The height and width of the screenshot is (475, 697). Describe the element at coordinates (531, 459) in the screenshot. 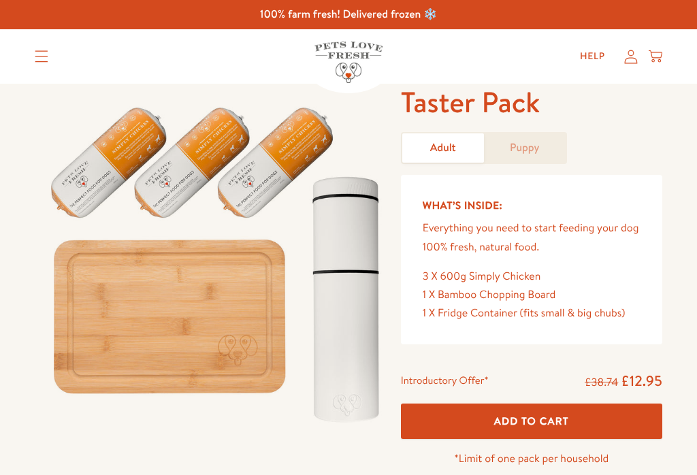

I see `p: *Limit of one pack per household` at that location.